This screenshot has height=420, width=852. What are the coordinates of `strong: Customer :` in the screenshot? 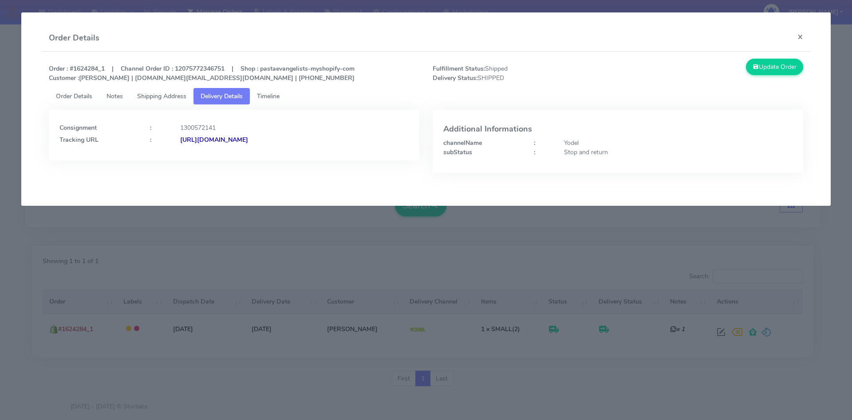 It's located at (64, 78).